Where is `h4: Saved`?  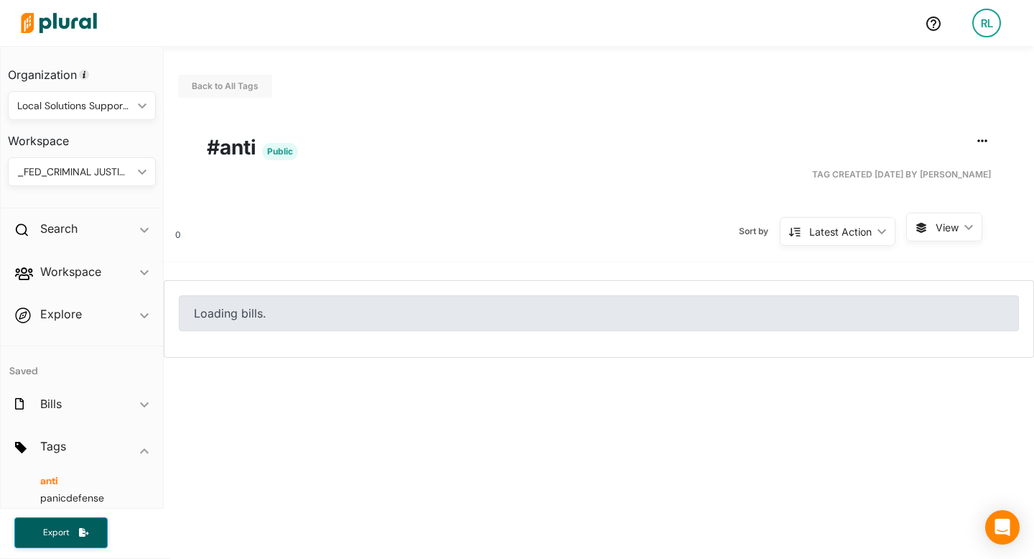
h4: Saved is located at coordinates (82, 363).